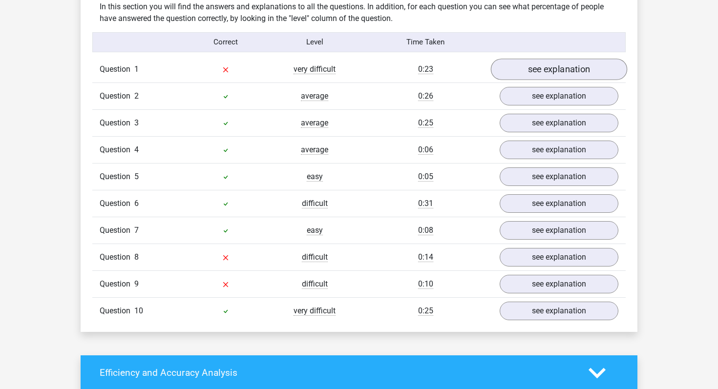 The image size is (718, 389). What do you see at coordinates (425, 69) in the screenshot?
I see `span: 0:23` at bounding box center [425, 69].